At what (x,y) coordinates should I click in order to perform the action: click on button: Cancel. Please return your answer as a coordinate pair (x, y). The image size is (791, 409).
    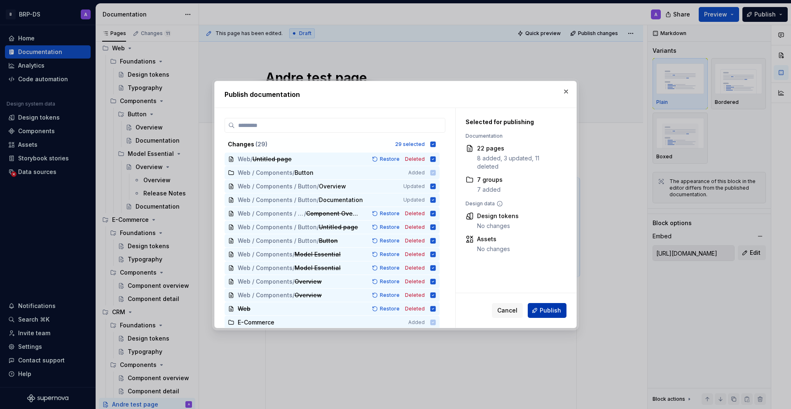
    Looking at the image, I should click on (507, 310).